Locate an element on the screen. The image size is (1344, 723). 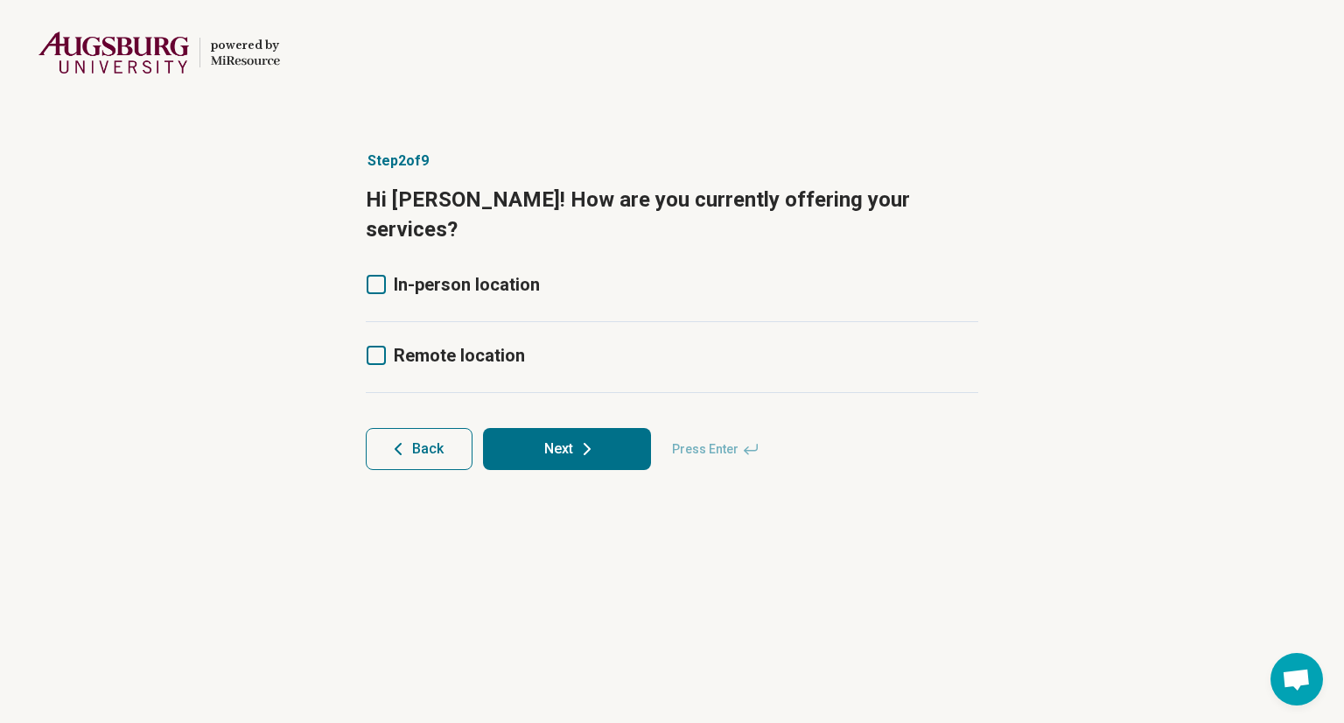
a: Augsburg Universitypowered by is located at coordinates (154, 52).